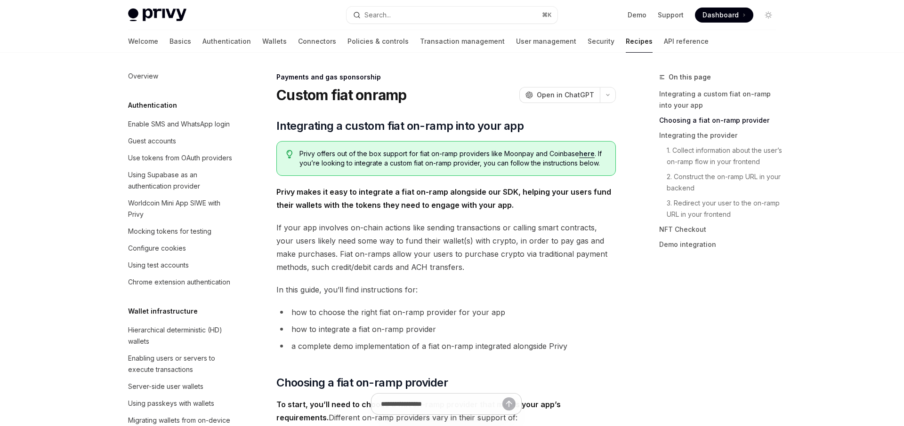  What do you see at coordinates (446, 248) in the screenshot?
I see `span: If your app involves on-chain actions like sending transactions or calling smart contracts, your ...` at bounding box center [446, 248].